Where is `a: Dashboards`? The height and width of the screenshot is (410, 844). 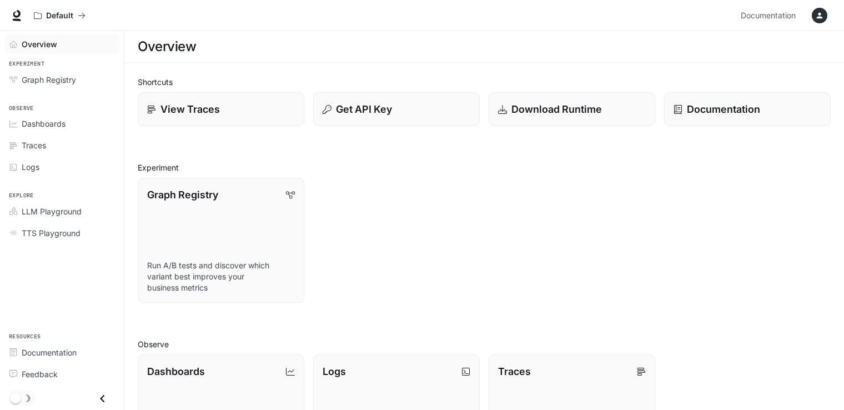 a: Dashboards is located at coordinates (62, 123).